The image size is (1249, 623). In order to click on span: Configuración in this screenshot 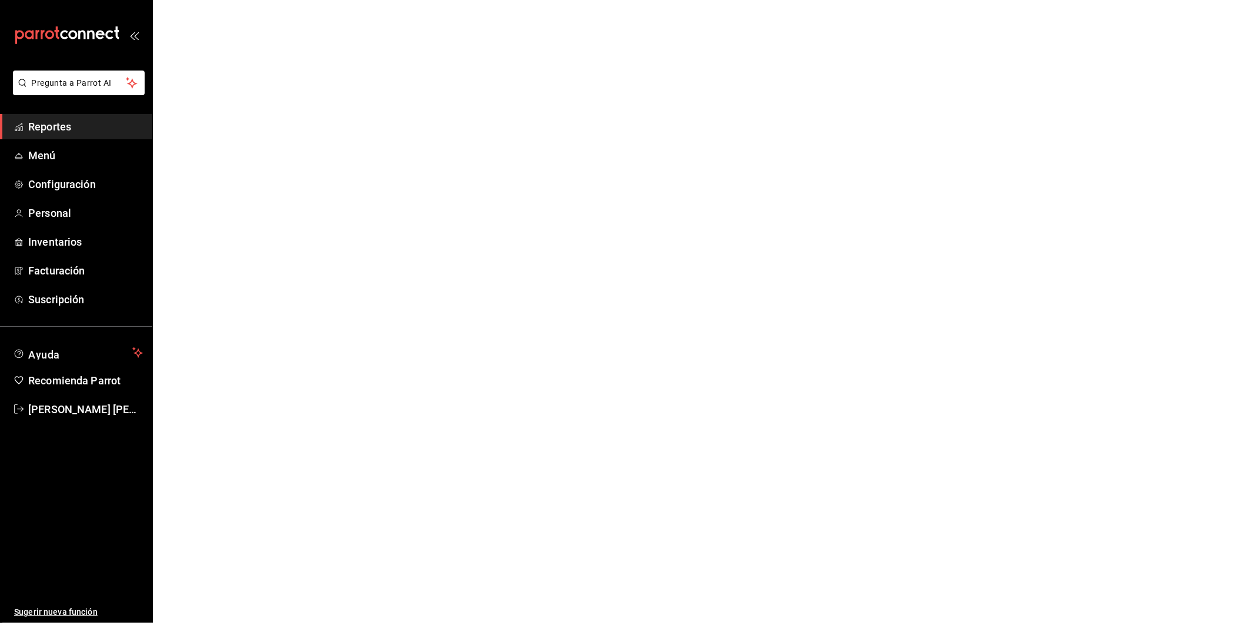, I will do `click(85, 184)`.